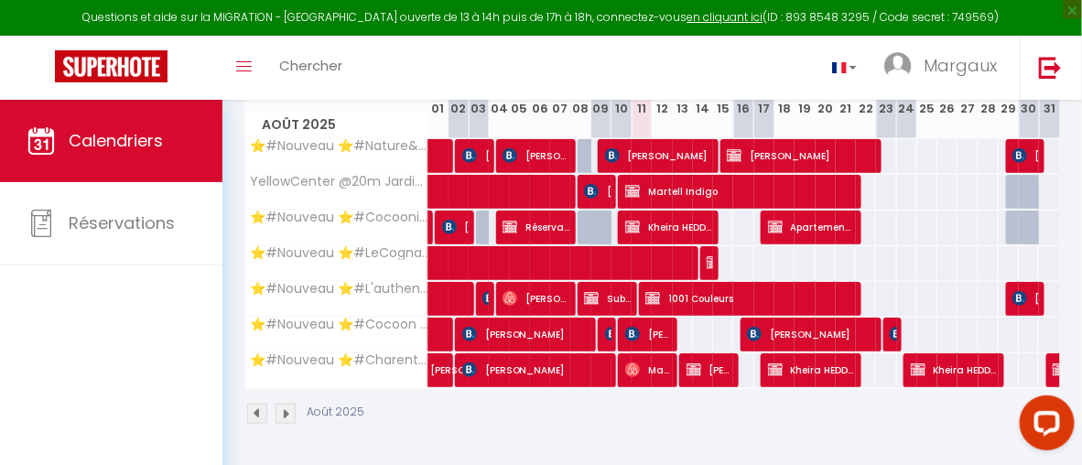  I want to click on span: Martell Indigo, so click(739, 191).